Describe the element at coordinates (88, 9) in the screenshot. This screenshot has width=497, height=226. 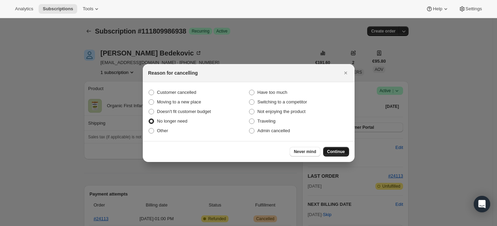
I see `span: Tools` at that location.